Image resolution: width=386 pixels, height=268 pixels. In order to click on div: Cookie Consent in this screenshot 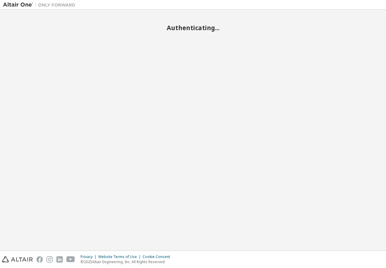, I will do `click(158, 257)`.